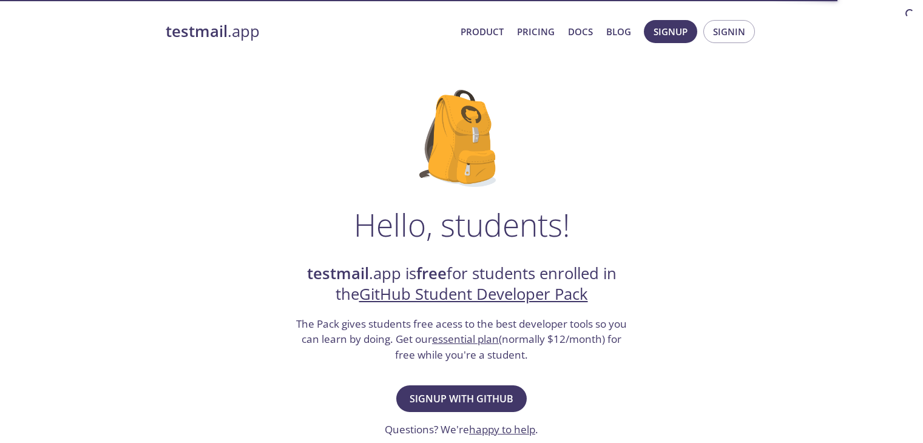 This screenshot has height=443, width=923. What do you see at coordinates (729, 32) in the screenshot?
I see `button: Signin` at bounding box center [729, 32].